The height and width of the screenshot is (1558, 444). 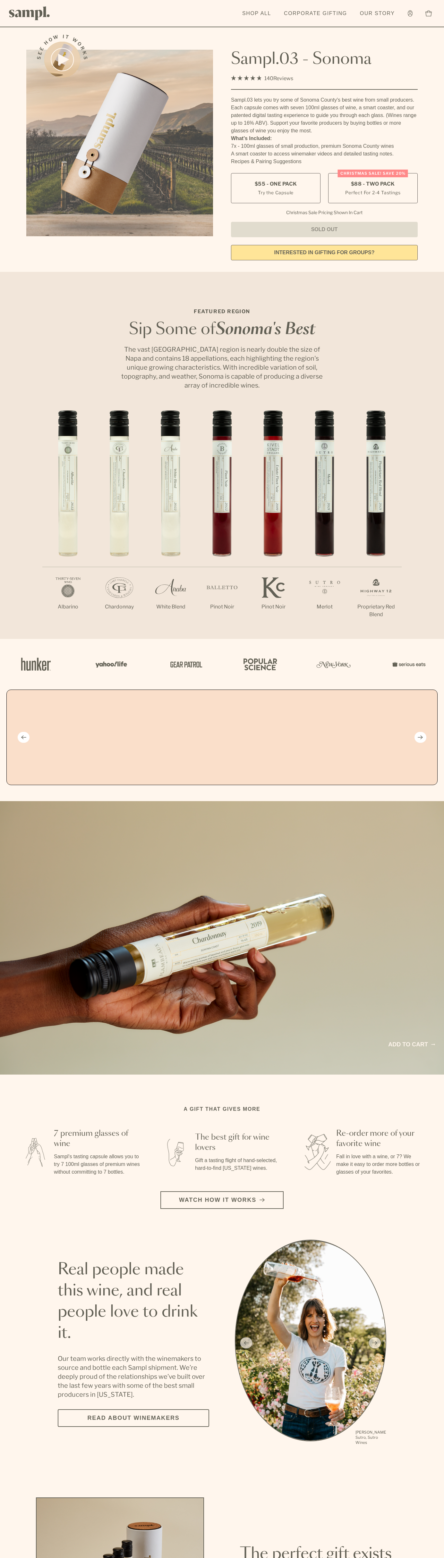 What do you see at coordinates (324, 213) in the screenshot?
I see `li: Christmas Sale Pricing Shown In Cart` at bounding box center [324, 213].